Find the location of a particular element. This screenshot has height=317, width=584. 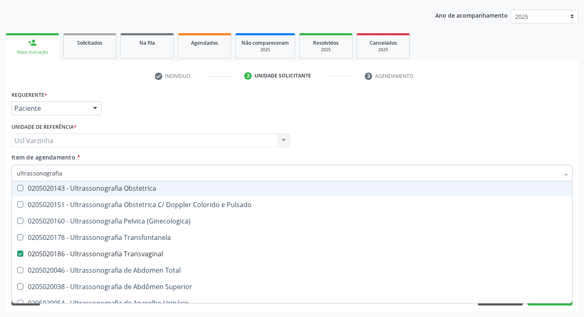

div: 0205020151 - Ultrassonografia Obstetrica C/ Doppler Colorido e Pulsado is located at coordinates (292, 205).